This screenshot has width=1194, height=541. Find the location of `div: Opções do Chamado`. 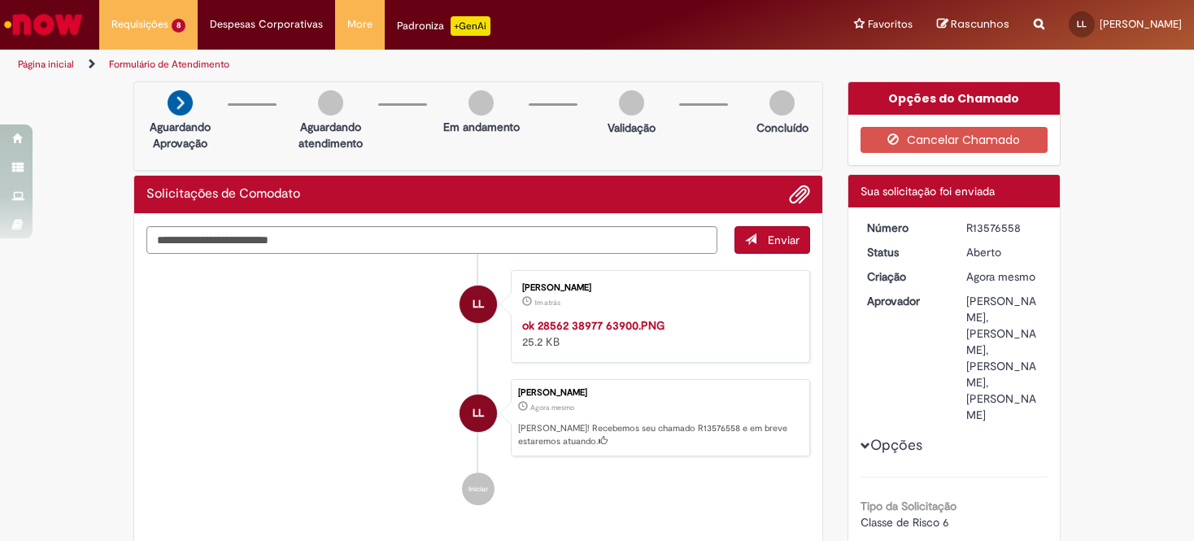

div: Opções do Chamado is located at coordinates (954, 98).